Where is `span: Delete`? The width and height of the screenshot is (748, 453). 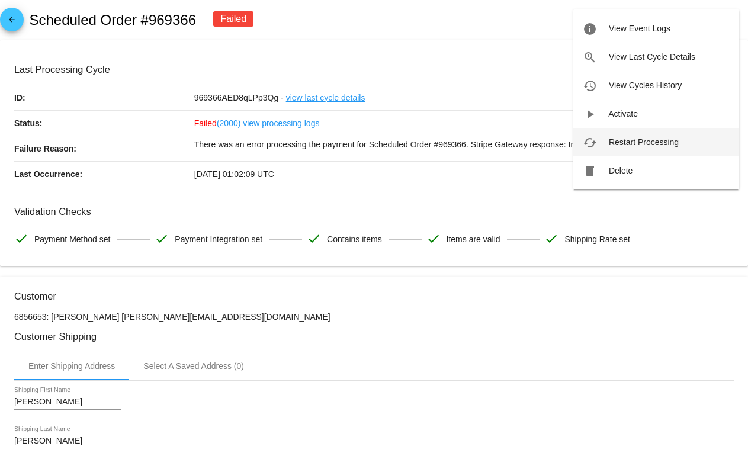 span: Delete is located at coordinates (621, 171).